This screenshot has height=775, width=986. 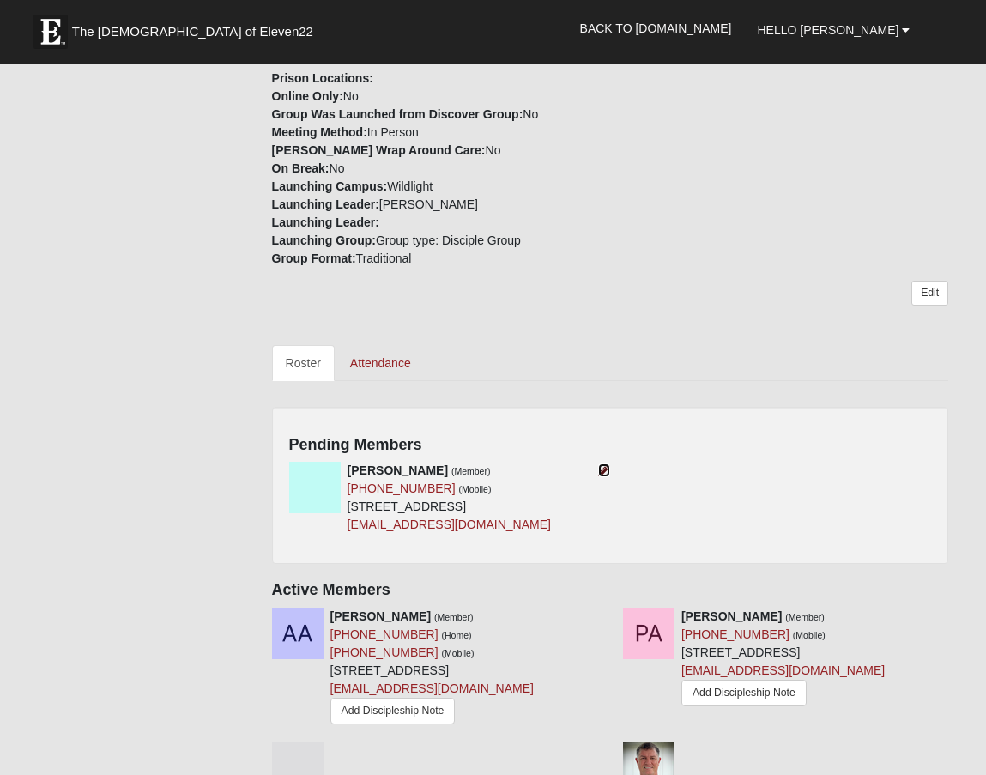 What do you see at coordinates (300, 168) in the screenshot?
I see `strong: On Break:` at bounding box center [300, 168].